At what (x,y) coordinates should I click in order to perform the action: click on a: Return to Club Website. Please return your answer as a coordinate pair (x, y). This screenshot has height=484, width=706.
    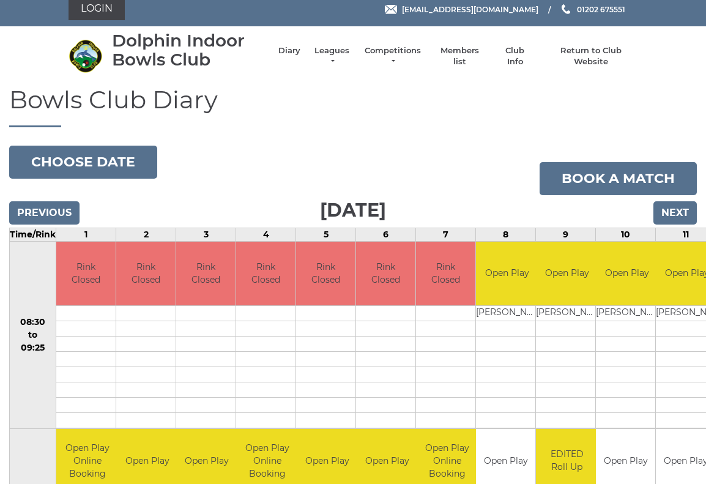
    Looking at the image, I should click on (591, 56).